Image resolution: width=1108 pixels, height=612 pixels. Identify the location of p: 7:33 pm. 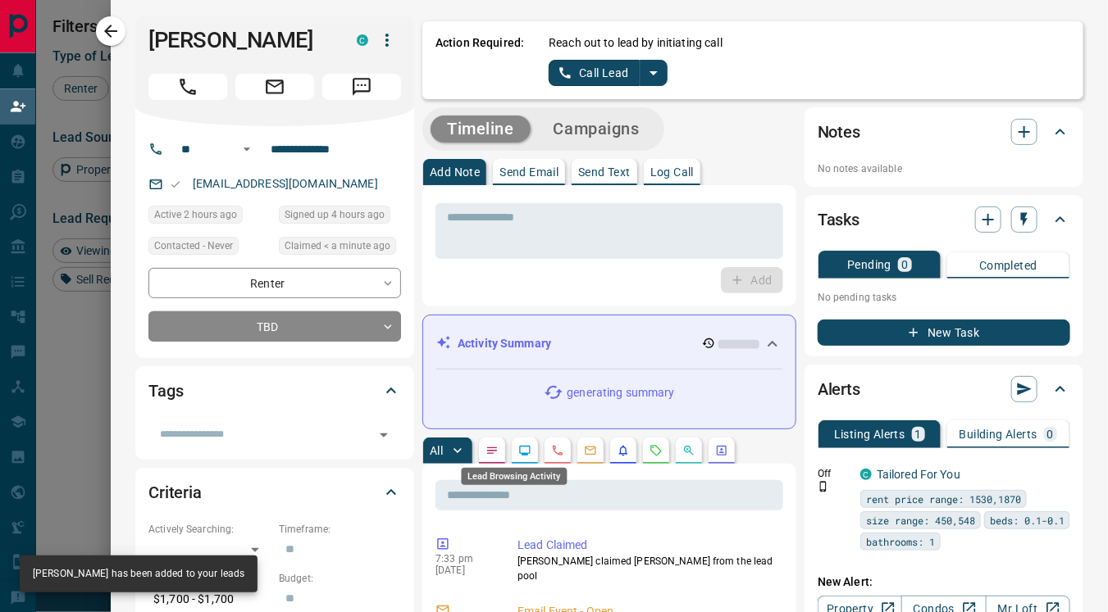
(464, 559).